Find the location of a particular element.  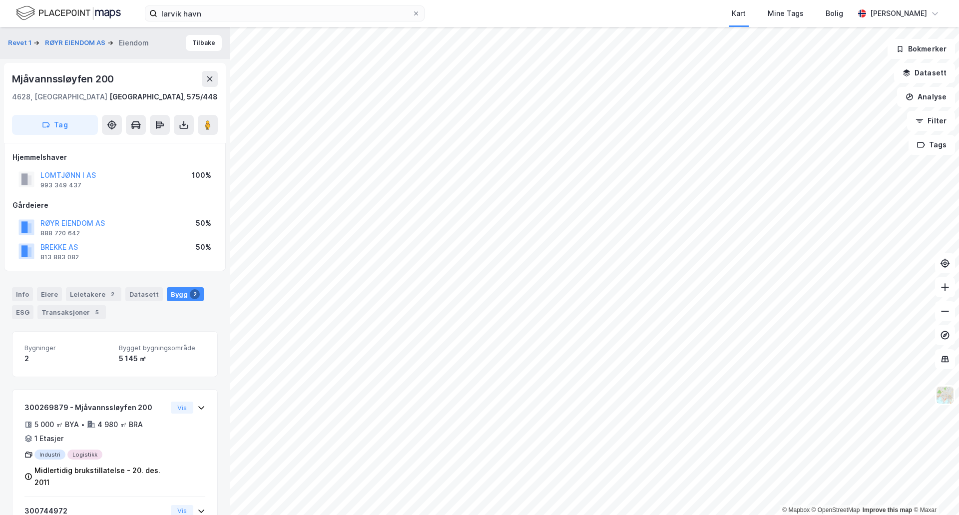

input: Søk på adresse, matrikkel, gårdeiere, leietakere eller personer is located at coordinates (285, 13).